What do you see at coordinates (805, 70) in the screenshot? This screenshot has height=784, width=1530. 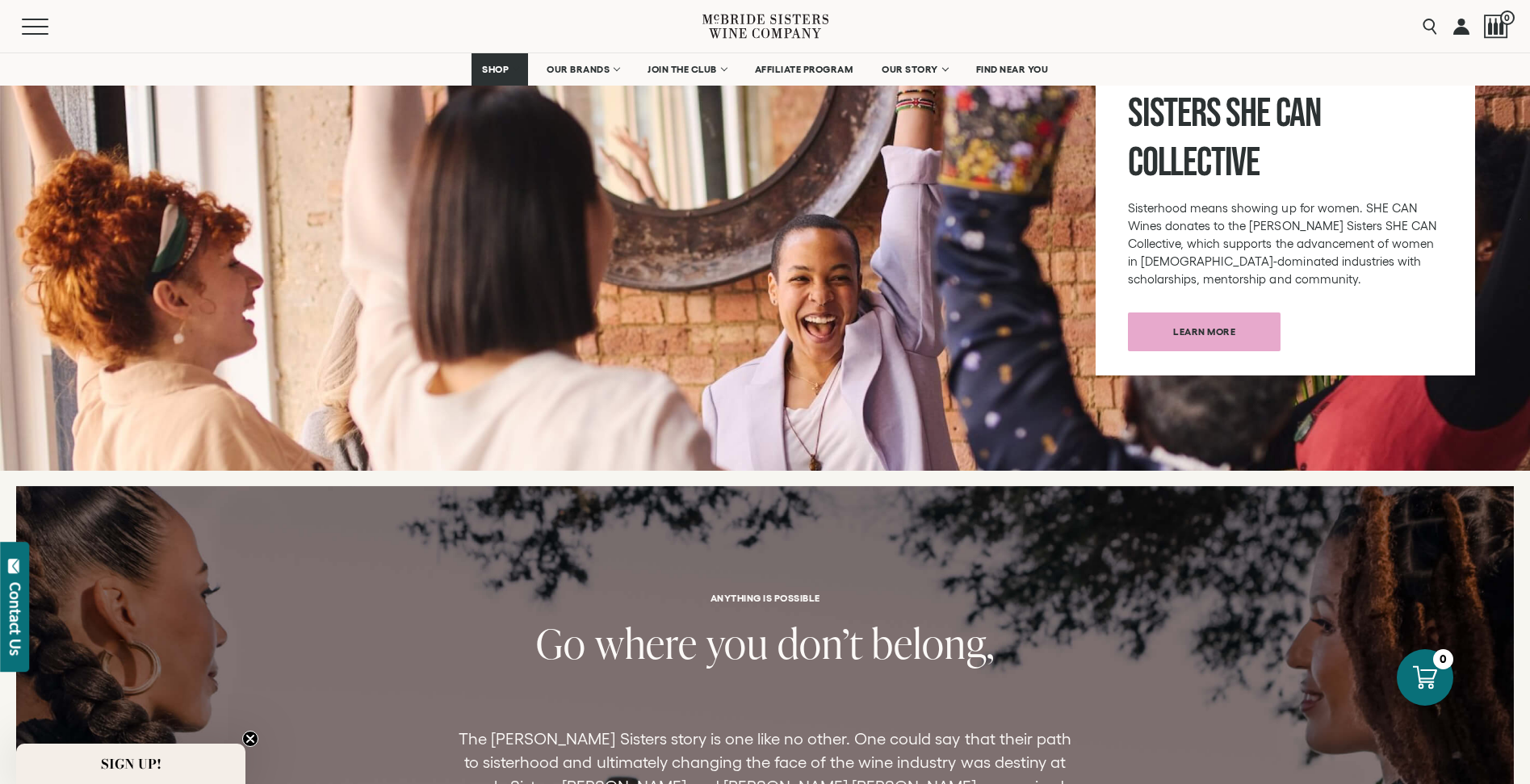 I see `a: AFFILIATE PROGRAM` at bounding box center [805, 70].